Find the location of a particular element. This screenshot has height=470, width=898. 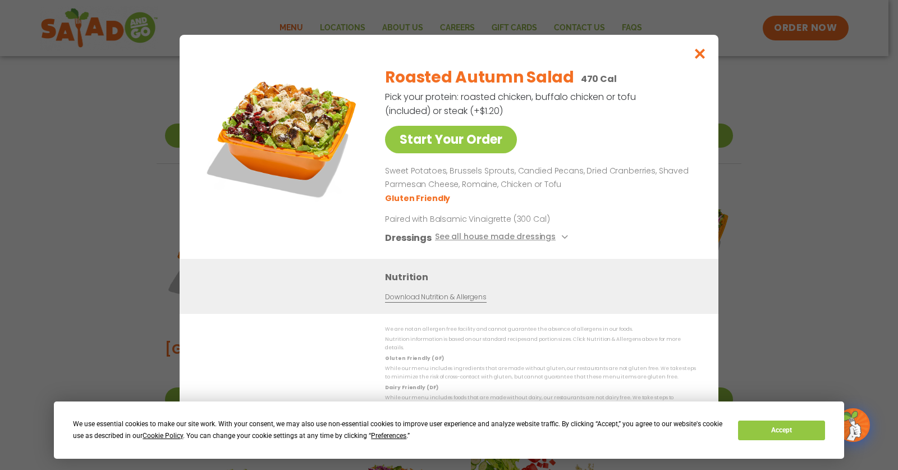

a: Download Nutrition & Allergens is located at coordinates (436, 297).